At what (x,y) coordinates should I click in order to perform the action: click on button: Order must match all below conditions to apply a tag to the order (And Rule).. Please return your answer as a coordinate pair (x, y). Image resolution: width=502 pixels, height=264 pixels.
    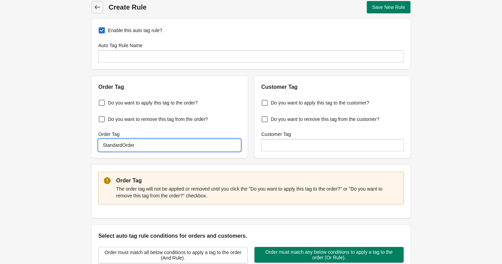
    Looking at the image, I should click on (173, 255).